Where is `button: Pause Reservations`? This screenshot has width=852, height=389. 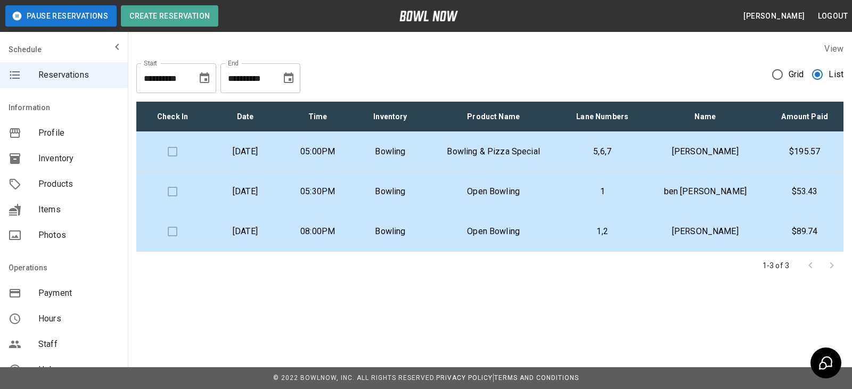
button: Pause Reservations is located at coordinates (61, 16).